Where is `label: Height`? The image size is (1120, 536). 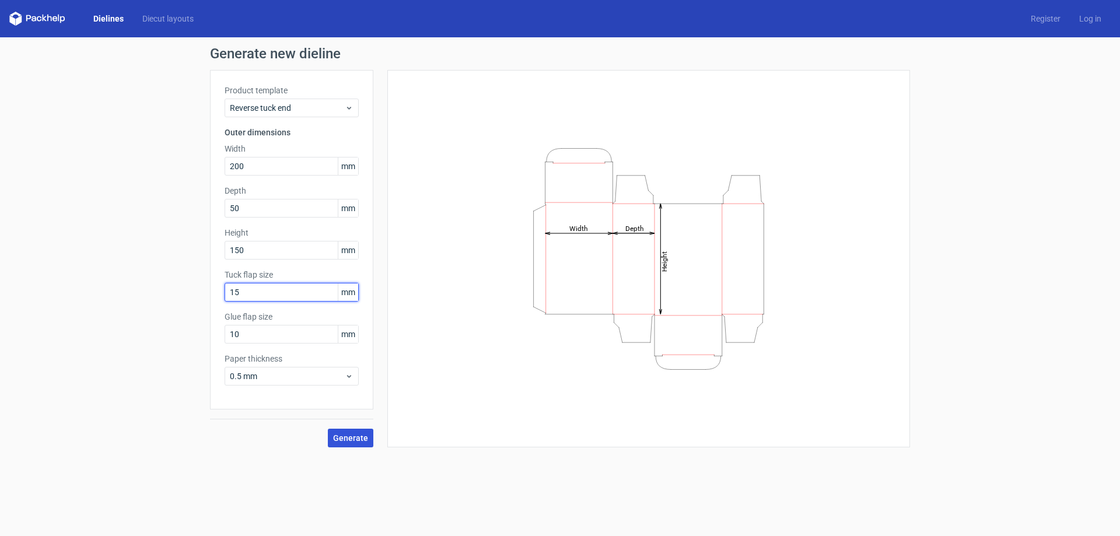 label: Height is located at coordinates (292, 233).